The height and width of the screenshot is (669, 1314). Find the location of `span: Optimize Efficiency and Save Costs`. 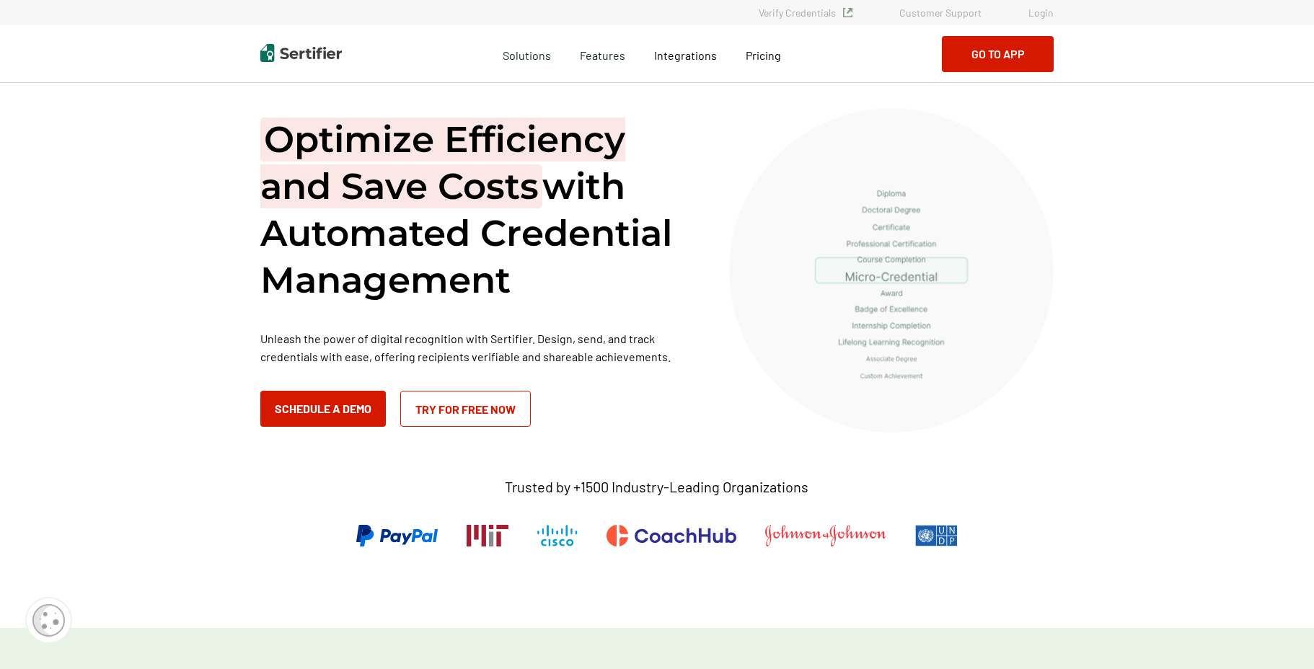

span: Optimize Efficiency and Save Costs is located at coordinates (443, 163).